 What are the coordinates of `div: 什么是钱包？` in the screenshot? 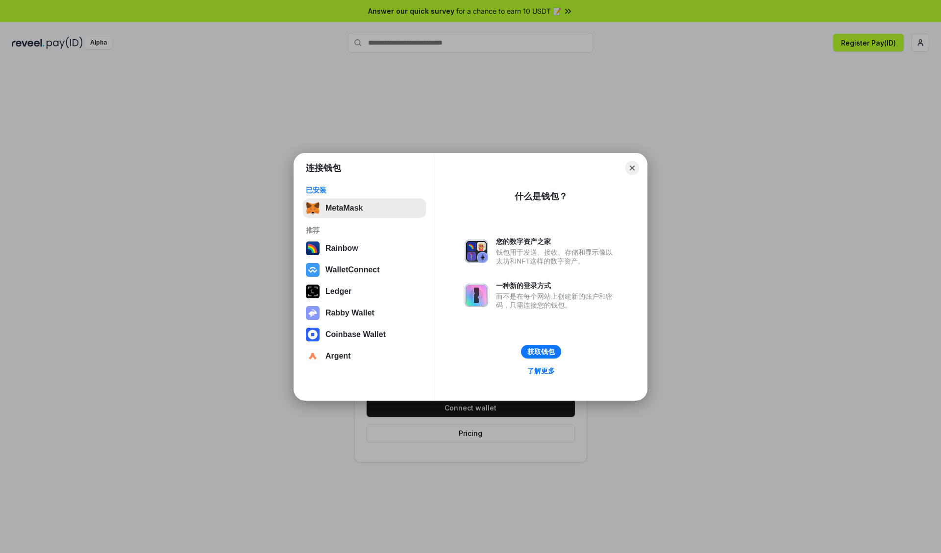 It's located at (541, 197).